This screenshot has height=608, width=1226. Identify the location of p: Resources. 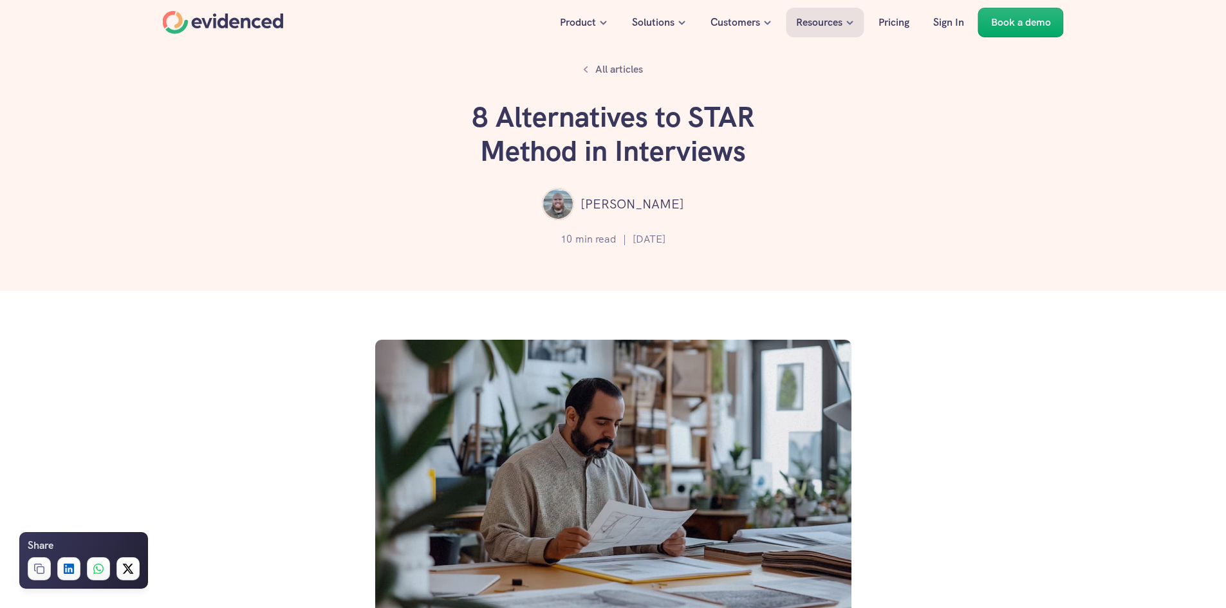
(819, 23).